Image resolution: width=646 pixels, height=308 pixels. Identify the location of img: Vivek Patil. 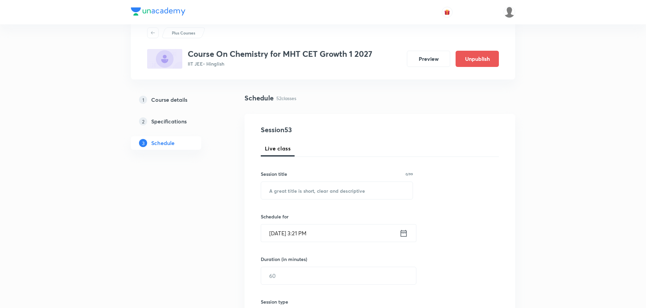
(509, 12).